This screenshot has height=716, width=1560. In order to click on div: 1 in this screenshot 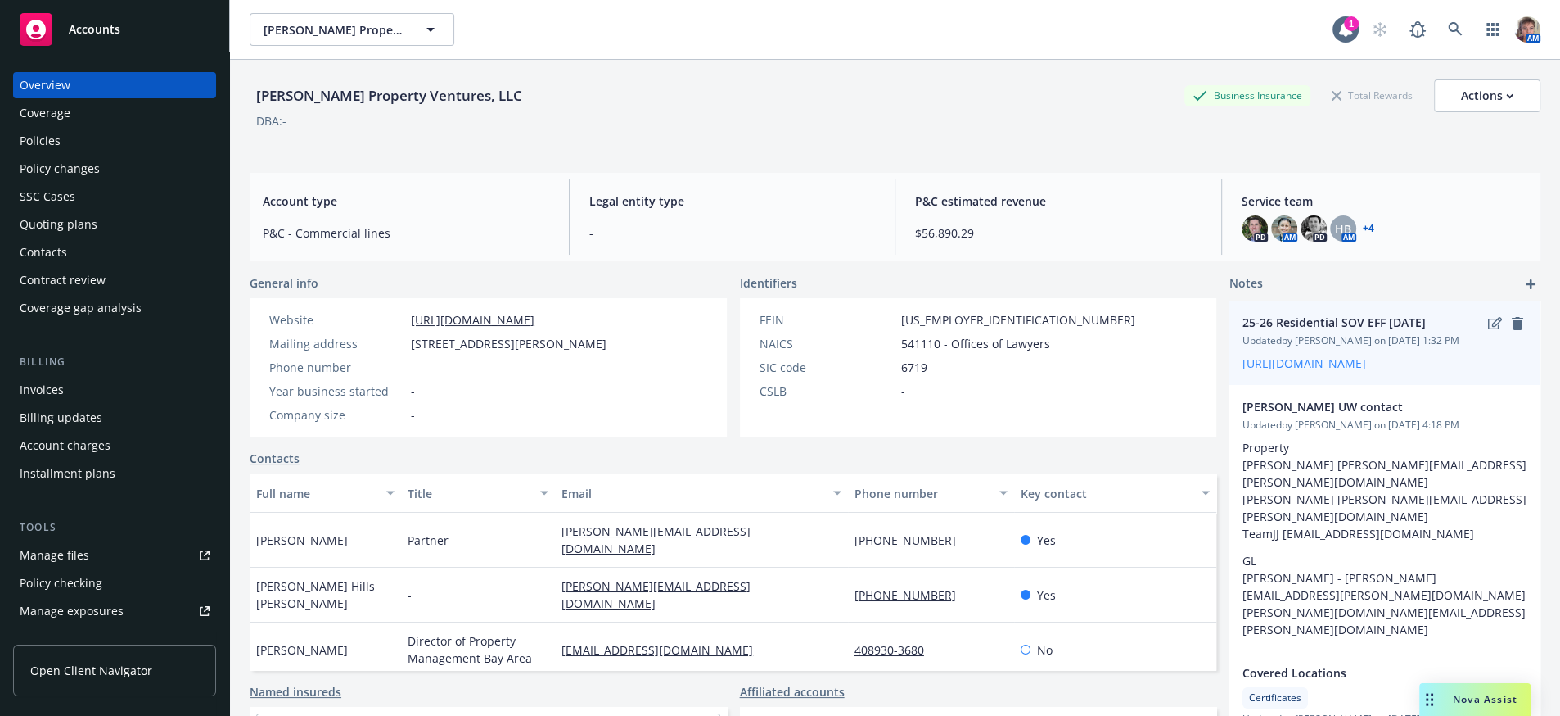, I will do `click(1352, 24)`.